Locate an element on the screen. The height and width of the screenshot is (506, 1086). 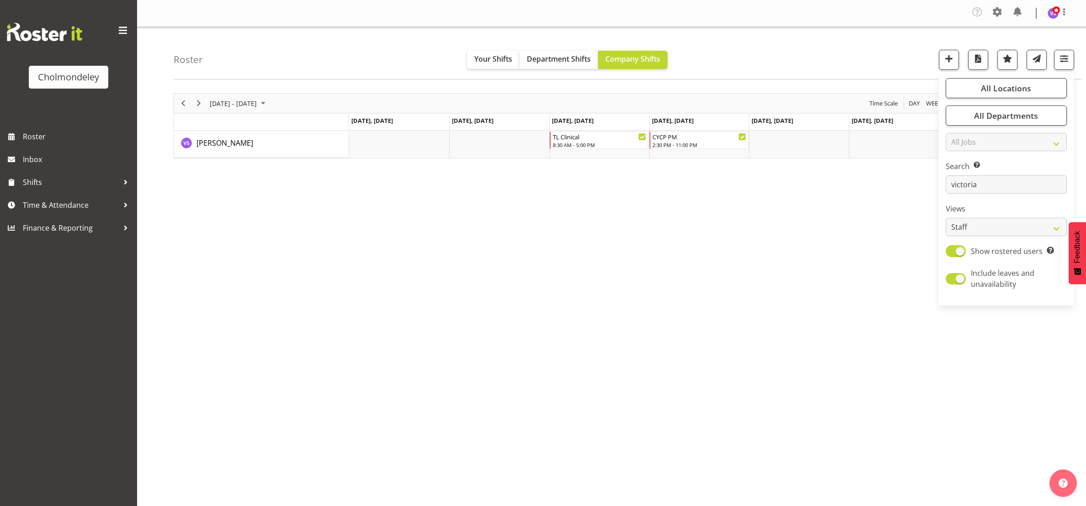
h4: Roster is located at coordinates (188, 59).